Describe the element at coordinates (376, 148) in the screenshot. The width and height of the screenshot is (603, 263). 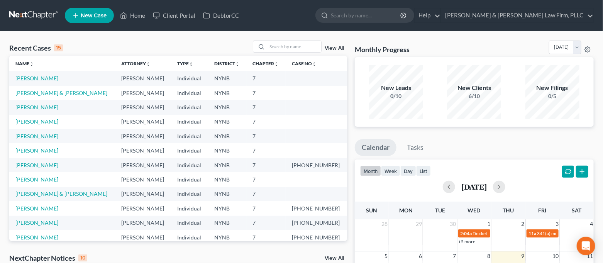
I see `a: Calendar` at that location.